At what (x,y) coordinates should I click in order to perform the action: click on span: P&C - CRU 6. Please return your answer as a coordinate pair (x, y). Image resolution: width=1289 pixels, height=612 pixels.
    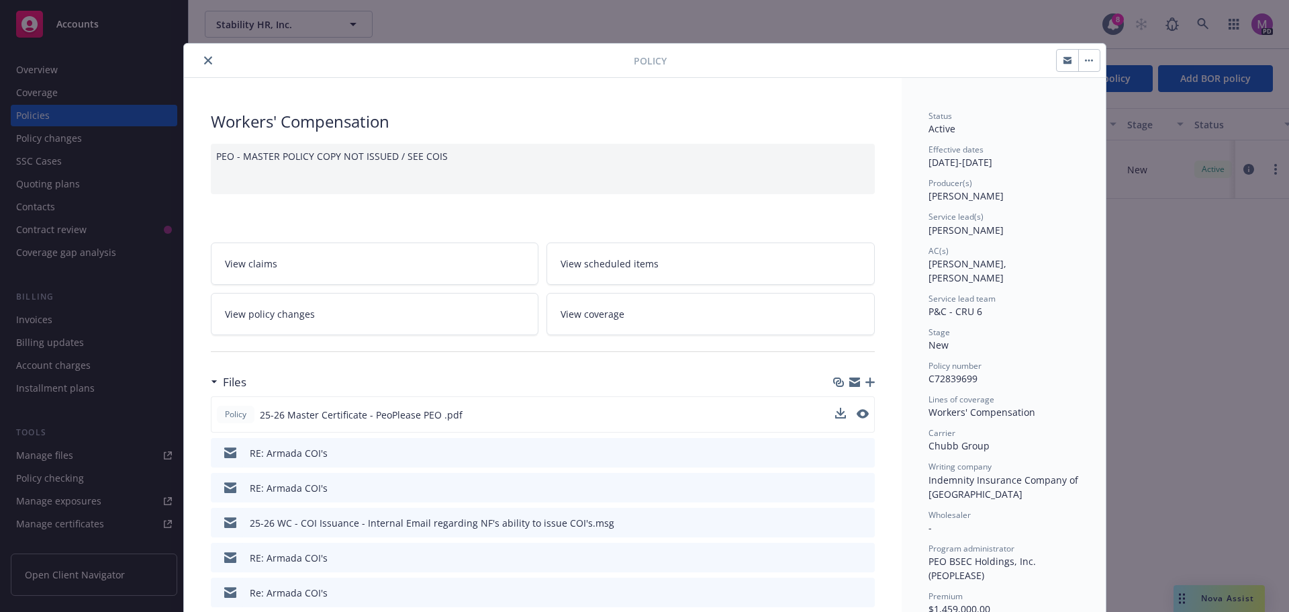
    Looking at the image, I should click on (955, 311).